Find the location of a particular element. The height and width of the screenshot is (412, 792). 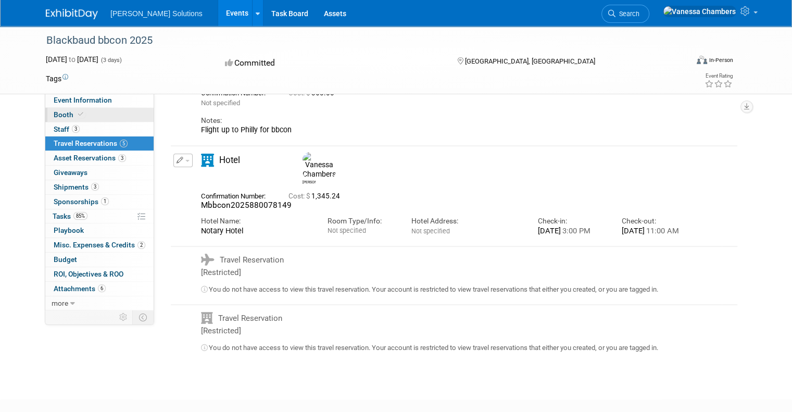

span: Attachments is located at coordinates (80, 288).